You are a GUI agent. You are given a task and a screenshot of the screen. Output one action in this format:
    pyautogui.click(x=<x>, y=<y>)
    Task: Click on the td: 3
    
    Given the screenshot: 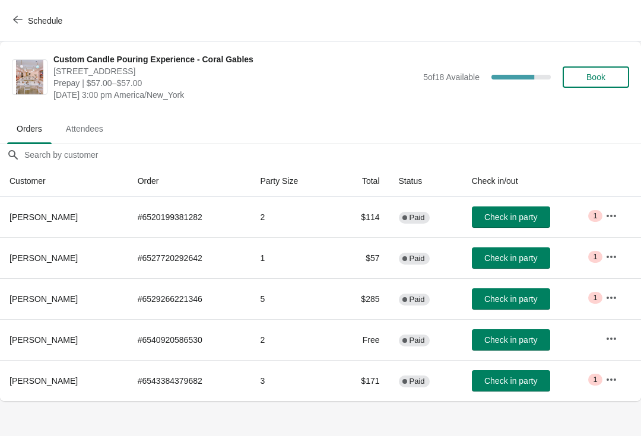 What is the action you would take?
    pyautogui.click(x=292, y=380)
    